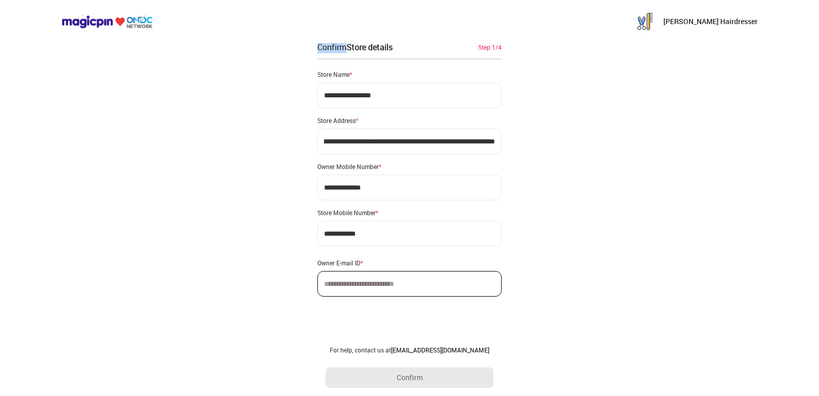 The height and width of the screenshot is (396, 819). I want to click on div: Step 1/4, so click(490, 47).